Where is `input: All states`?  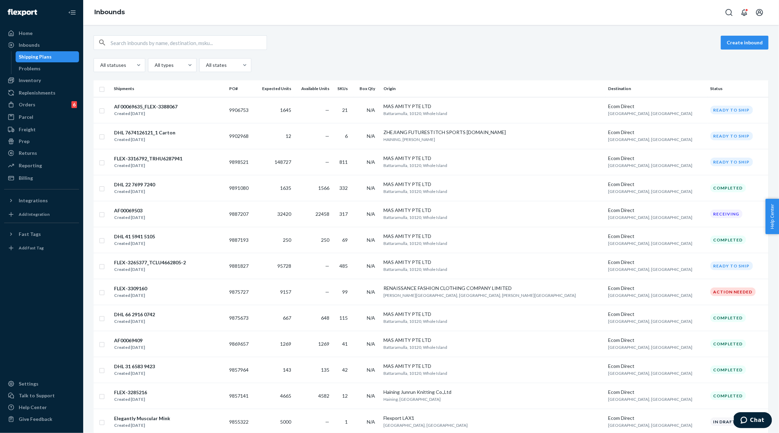 input: All states is located at coordinates (205, 65).